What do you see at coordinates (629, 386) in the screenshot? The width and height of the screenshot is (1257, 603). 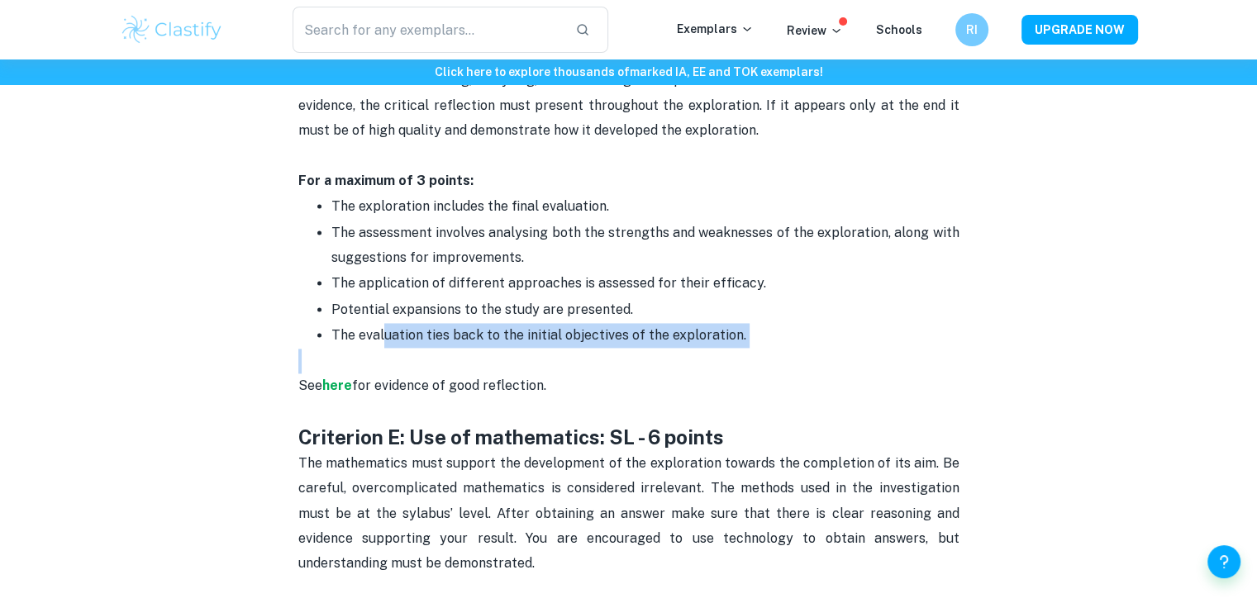 I see `p: See for evidence of good reflection.` at bounding box center [629, 386].